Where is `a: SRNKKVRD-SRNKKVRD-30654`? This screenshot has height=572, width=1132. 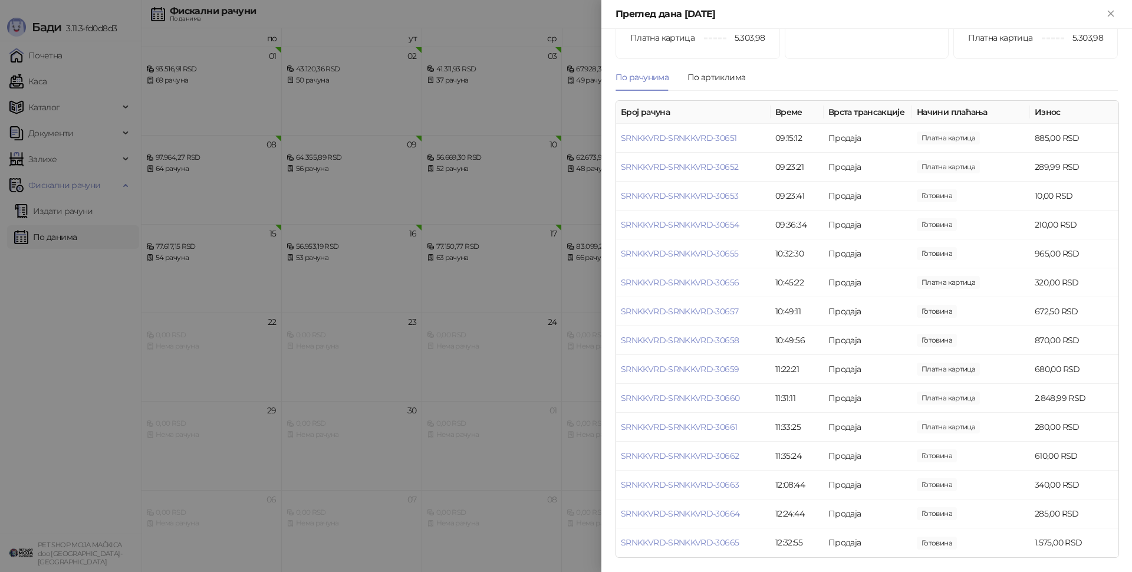
a: SRNKKVRD-SRNKKVRD-30654 is located at coordinates (680, 225).